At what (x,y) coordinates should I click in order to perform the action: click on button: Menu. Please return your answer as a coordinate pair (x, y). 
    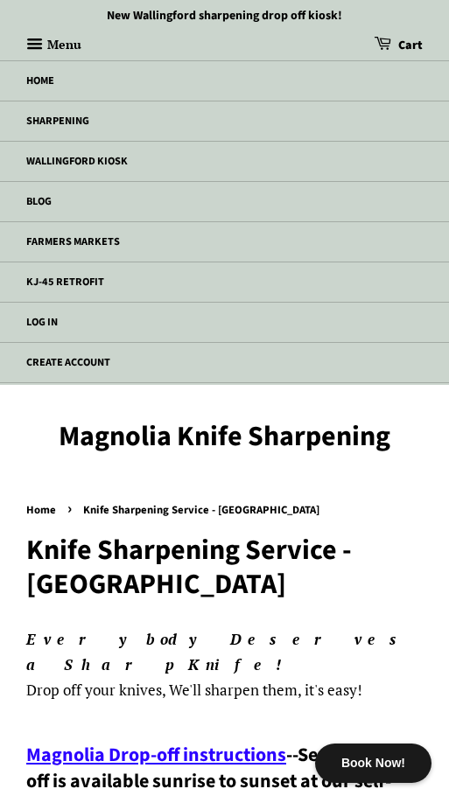
    Looking at the image, I should click on (53, 46).